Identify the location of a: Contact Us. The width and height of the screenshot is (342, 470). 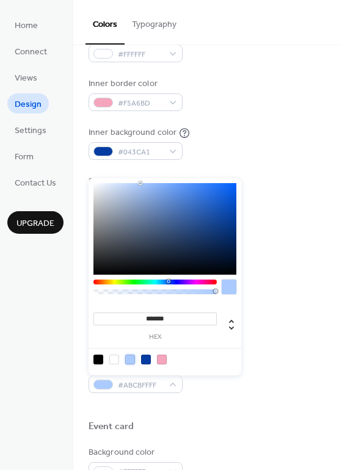
(35, 182).